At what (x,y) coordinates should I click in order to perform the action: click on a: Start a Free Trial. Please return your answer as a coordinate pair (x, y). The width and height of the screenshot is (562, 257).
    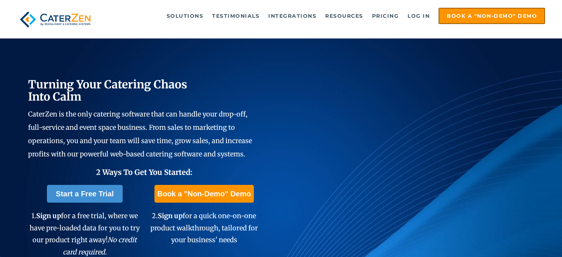
    Looking at the image, I should click on (85, 194).